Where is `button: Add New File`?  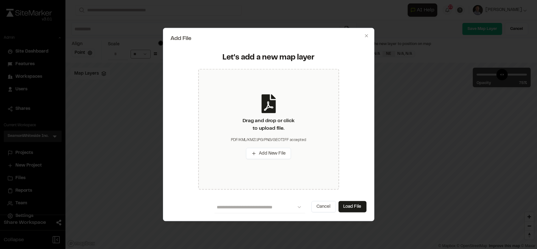 button: Add New File is located at coordinates (268, 154).